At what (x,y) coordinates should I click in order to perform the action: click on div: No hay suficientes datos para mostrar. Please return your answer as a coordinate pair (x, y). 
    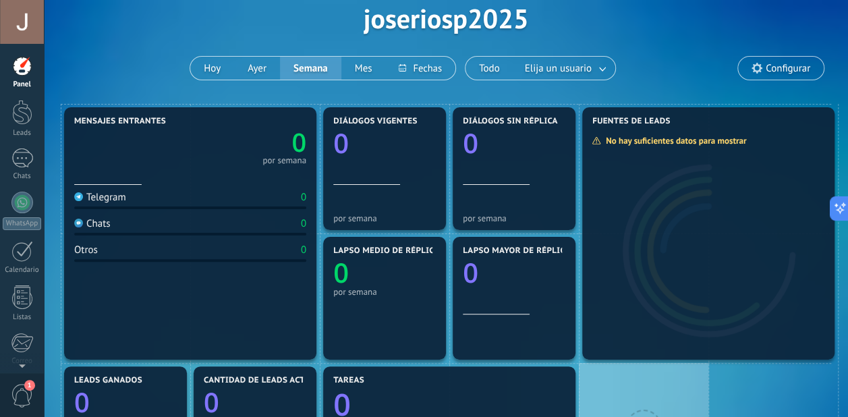
    Looking at the image, I should click on (673, 140).